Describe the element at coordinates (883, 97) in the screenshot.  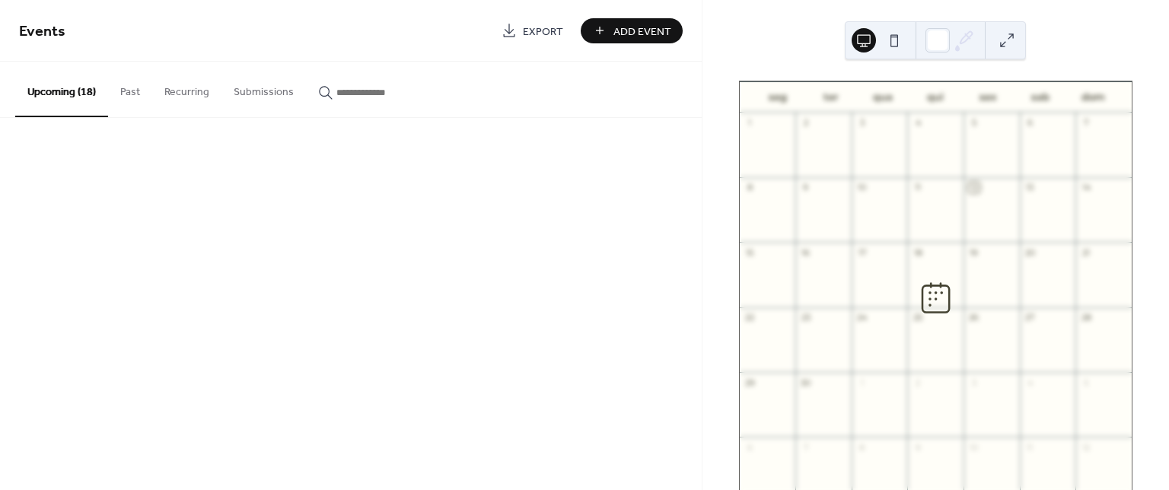
I see `div: qua` at that location.